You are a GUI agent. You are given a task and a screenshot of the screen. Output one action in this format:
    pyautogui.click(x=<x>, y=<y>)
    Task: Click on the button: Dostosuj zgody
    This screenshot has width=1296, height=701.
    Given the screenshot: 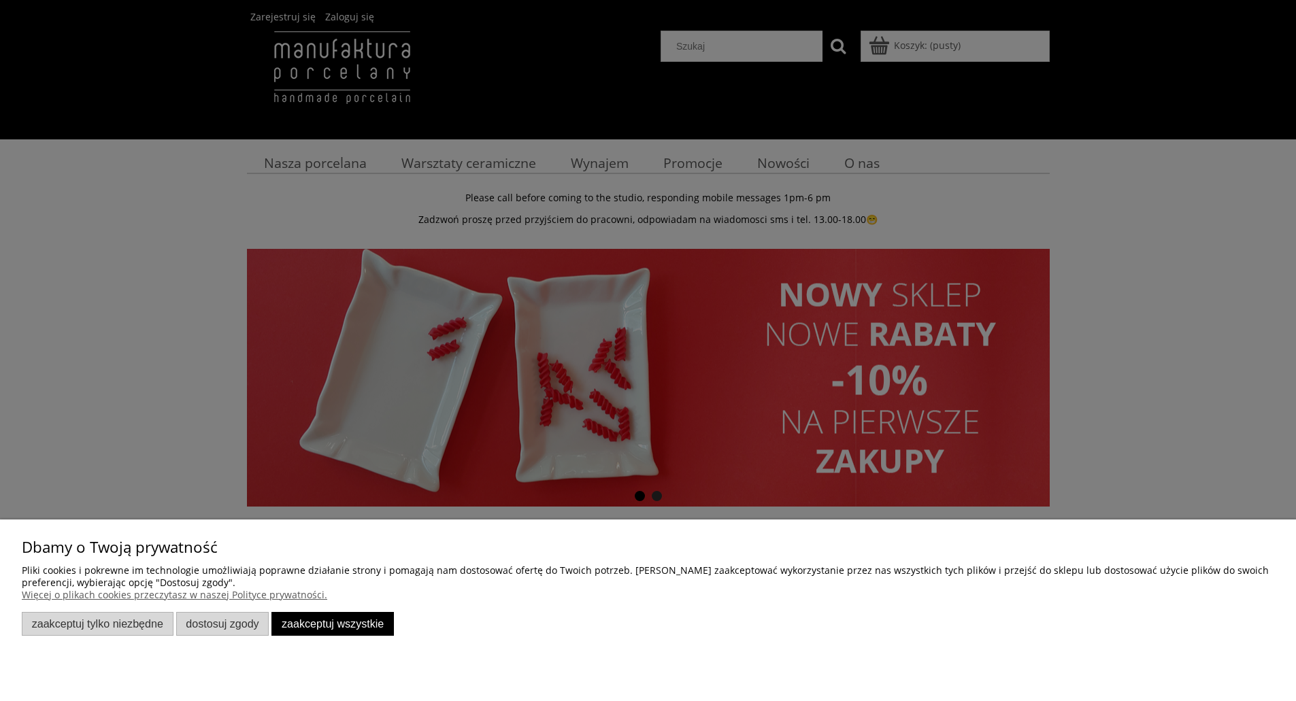 What is the action you would take?
    pyautogui.click(x=222, y=624)
    